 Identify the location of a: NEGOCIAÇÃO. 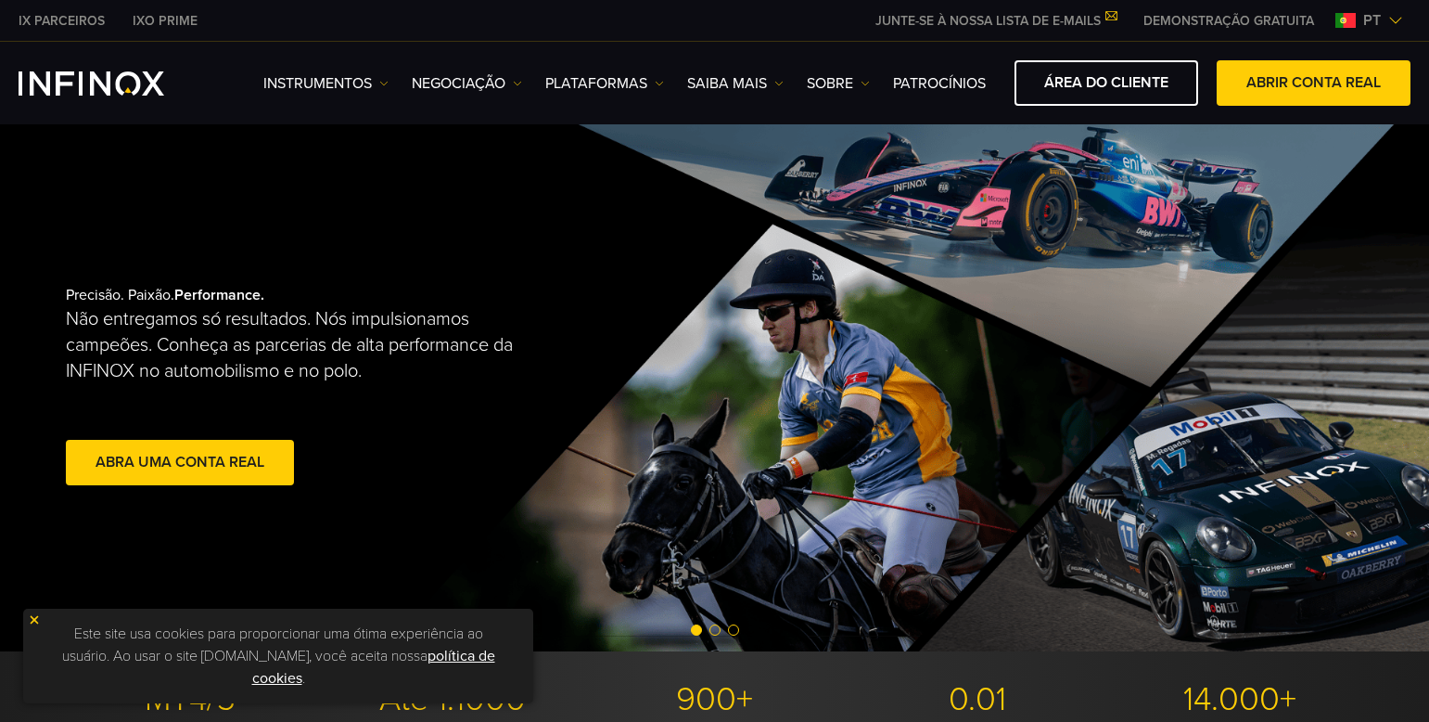
(467, 83).